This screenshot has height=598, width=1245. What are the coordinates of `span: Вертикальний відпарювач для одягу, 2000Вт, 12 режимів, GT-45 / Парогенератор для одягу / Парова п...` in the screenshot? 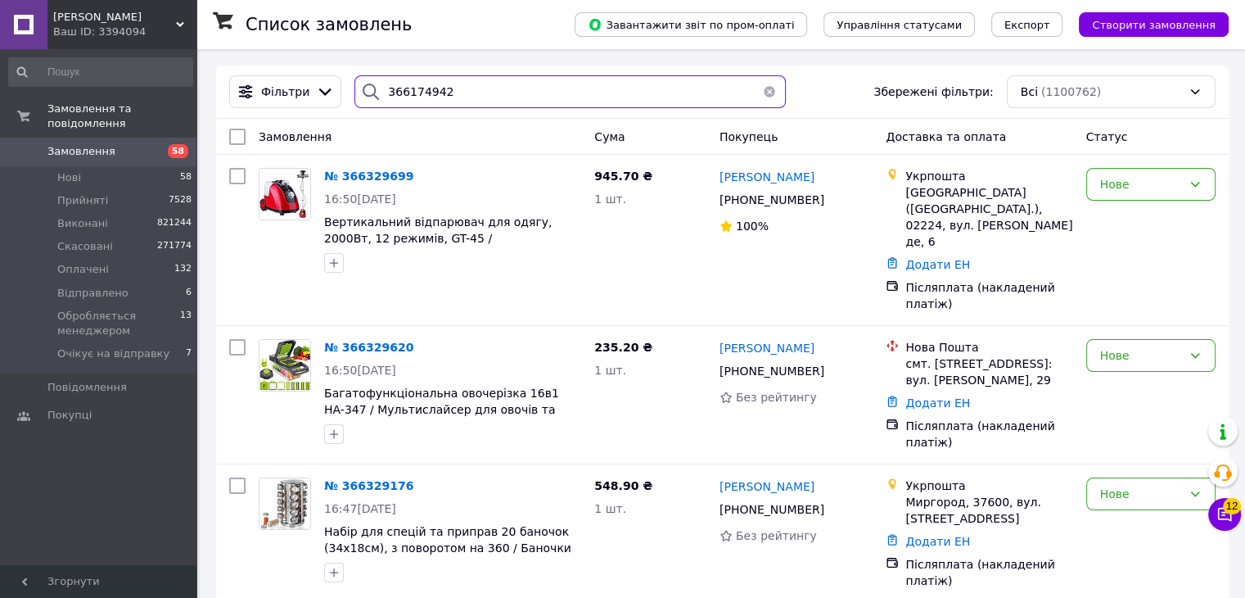 It's located at (438, 246).